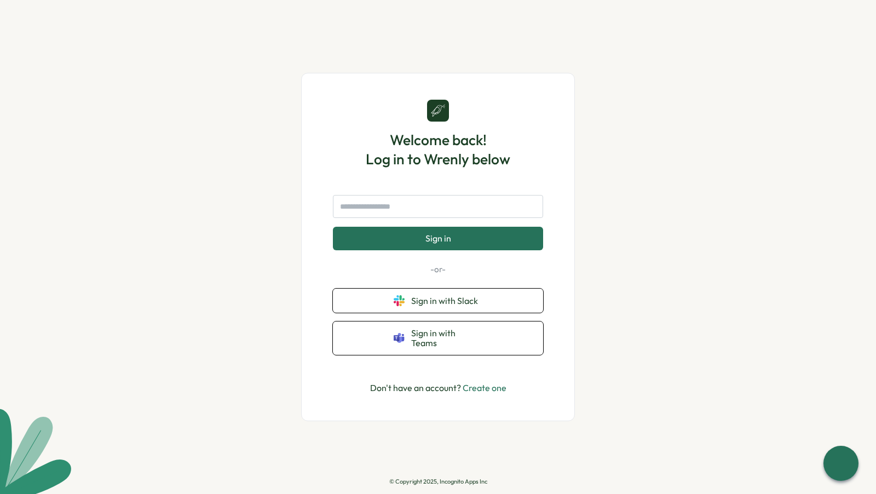  Describe the element at coordinates (438, 388) in the screenshot. I see `p: Don't have an account?` at that location.